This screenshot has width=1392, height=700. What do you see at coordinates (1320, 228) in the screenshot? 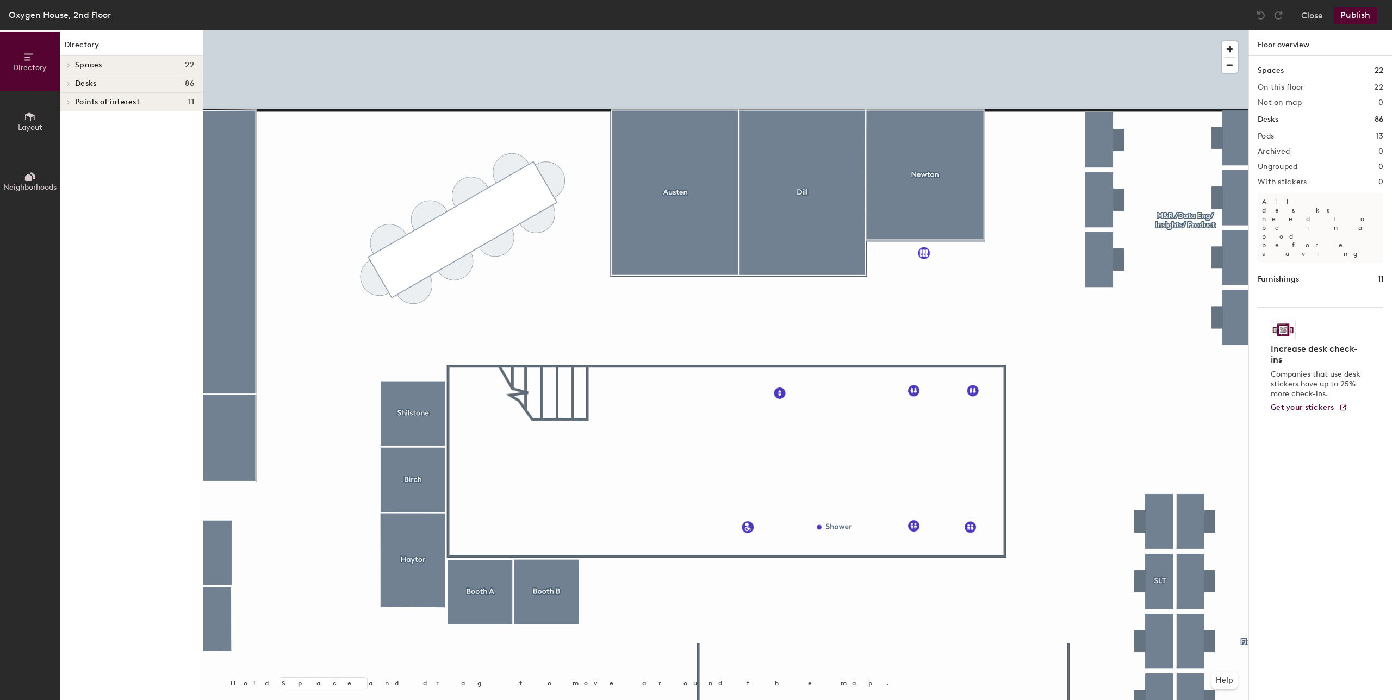
I see `p: All desks need to be in a pod before saving` at bounding box center [1320, 228].